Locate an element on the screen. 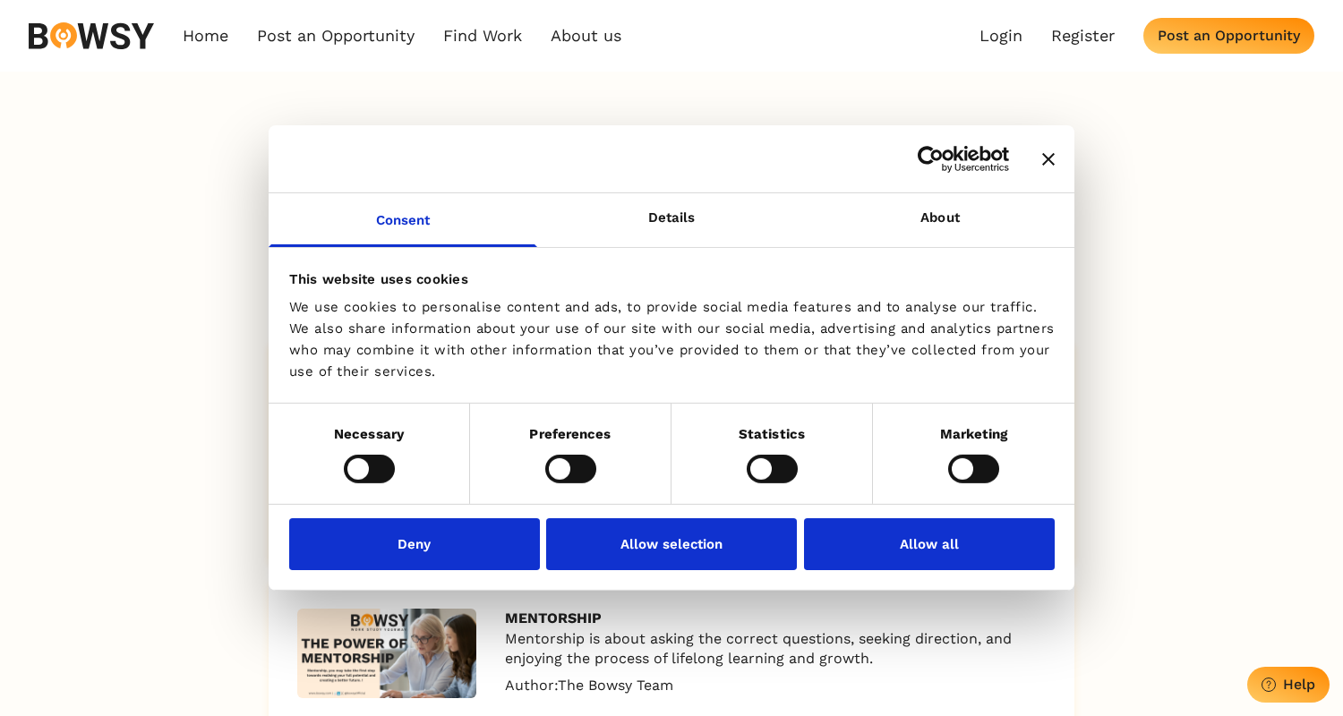  a: Home is located at coordinates (205, 36).